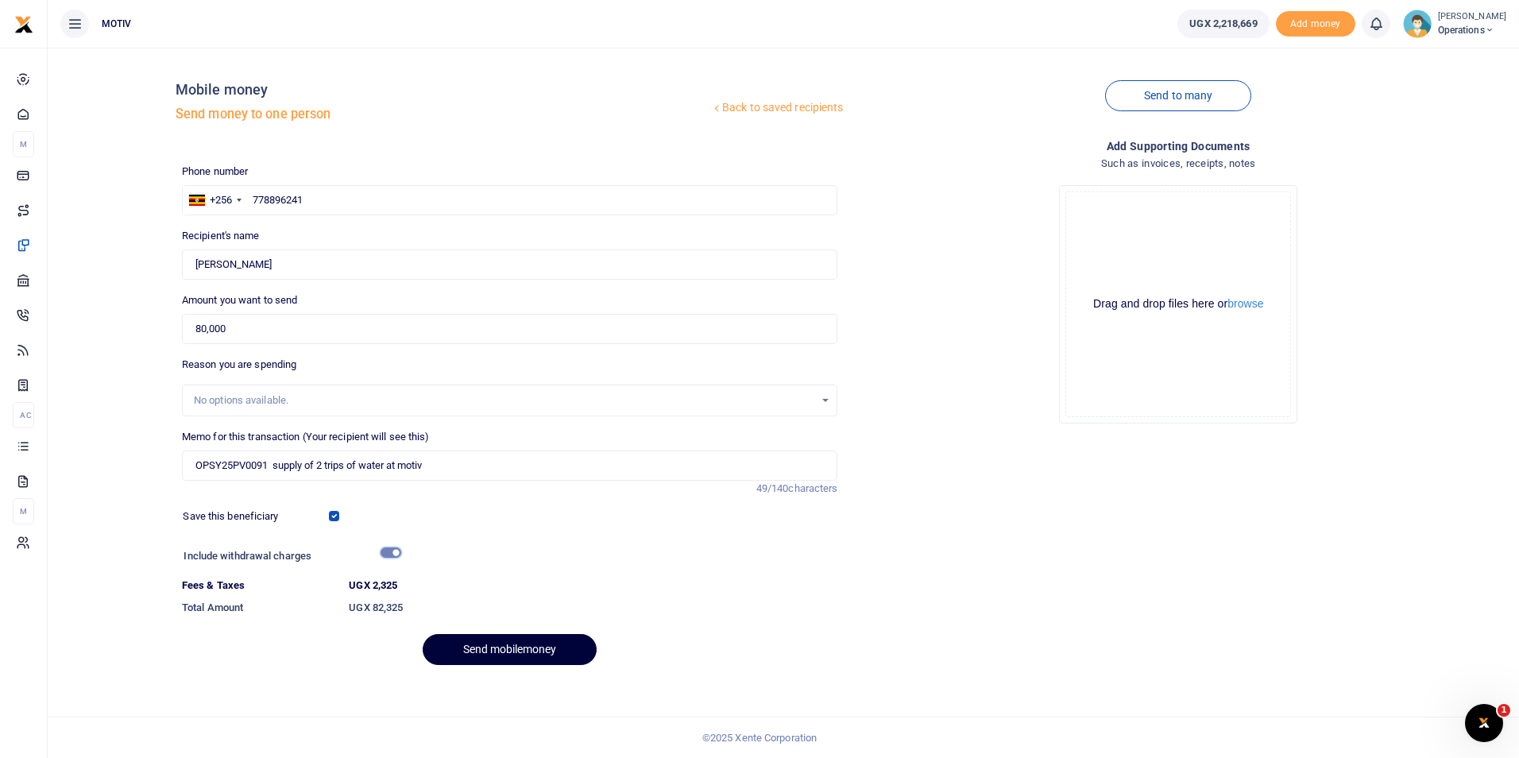 The image size is (1519, 758). What do you see at coordinates (1179, 164) in the screenshot?
I see `h4: Such as invoices, receipts, notes` at bounding box center [1179, 164].